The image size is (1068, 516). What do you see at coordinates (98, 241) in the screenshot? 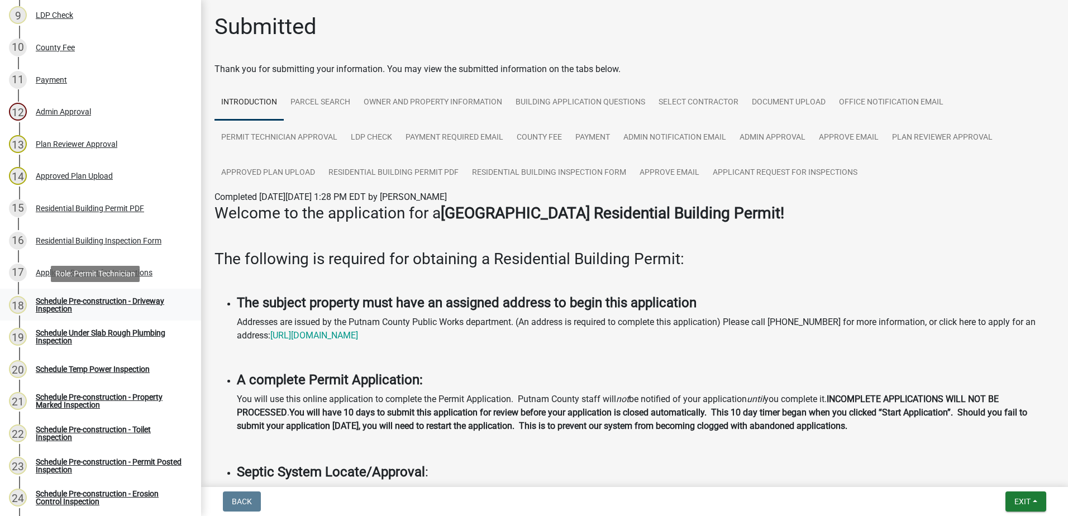
I see `div: Residential Building Inspection Form` at bounding box center [98, 241].